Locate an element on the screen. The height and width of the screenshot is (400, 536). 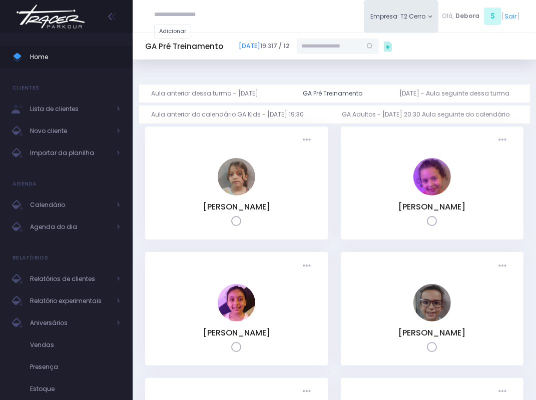
span: Importar da planilha is located at coordinates (70, 153).